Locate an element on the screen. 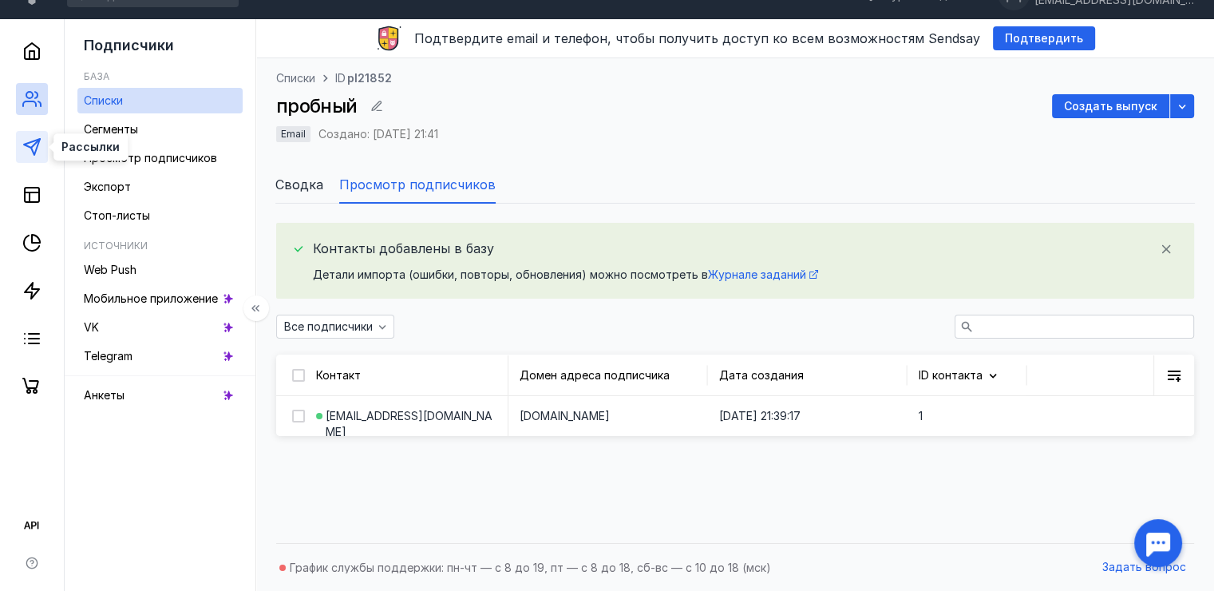 Image resolution: width=1214 pixels, height=591 pixels. span: Все подписчики is located at coordinates (328, 326).